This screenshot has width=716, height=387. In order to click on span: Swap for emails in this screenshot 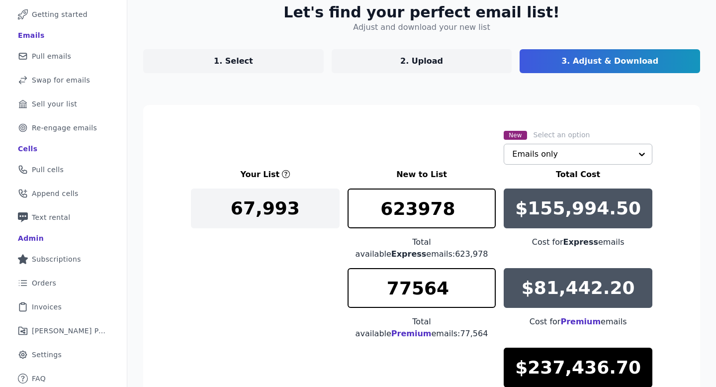, I will do `click(61, 80)`.